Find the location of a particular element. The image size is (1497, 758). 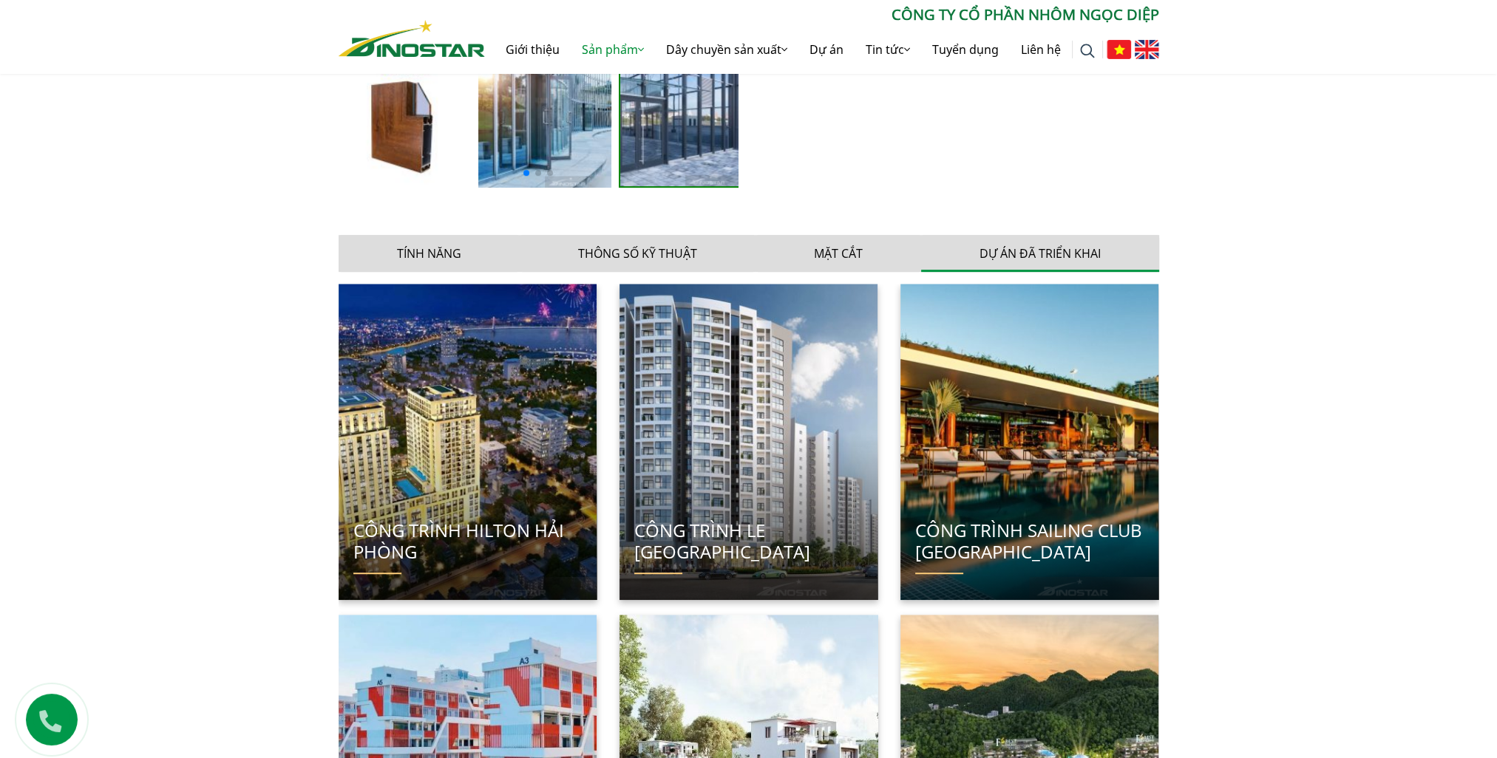

img: CÔNG TRÌNH HILTON HẢI PHÒNG is located at coordinates (468, 442).